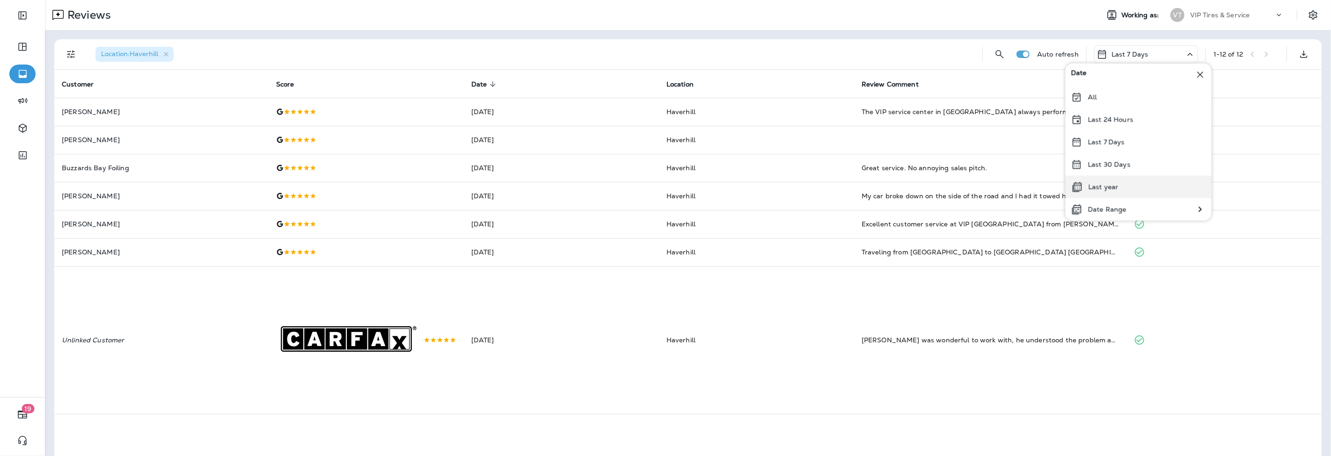 The width and height of the screenshot is (1331, 456). Describe the element at coordinates (1000, 54) in the screenshot. I see `button: Search Reviews` at that location.